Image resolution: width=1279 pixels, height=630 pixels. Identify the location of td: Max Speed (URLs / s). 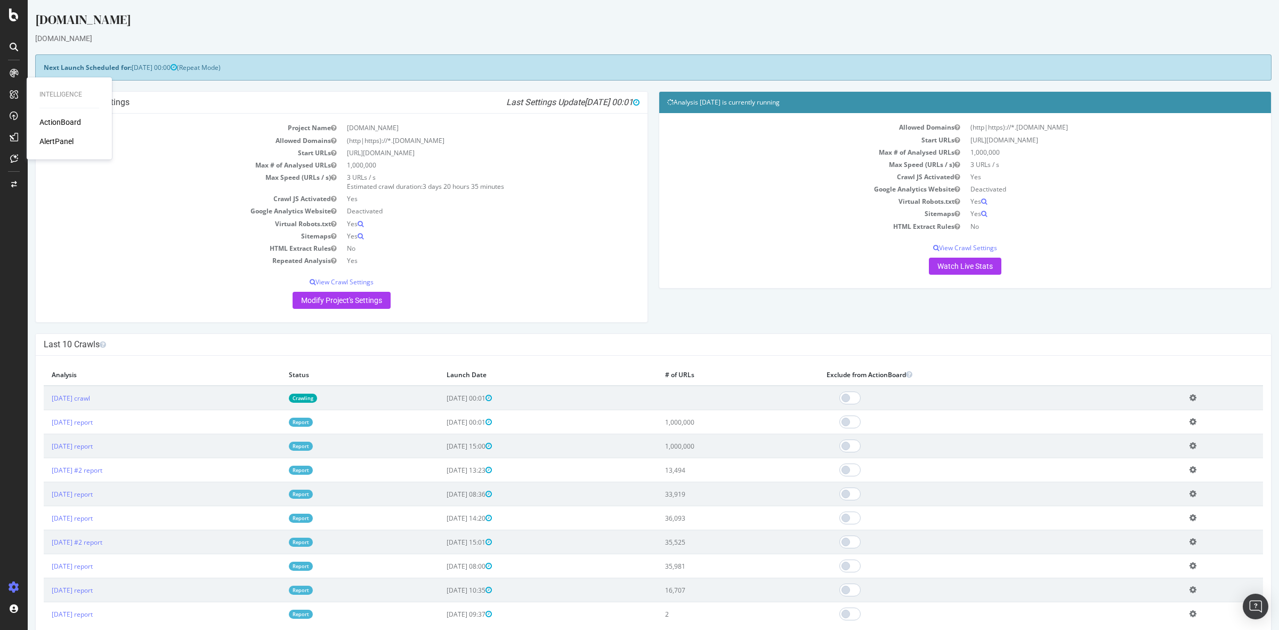
(165, 182).